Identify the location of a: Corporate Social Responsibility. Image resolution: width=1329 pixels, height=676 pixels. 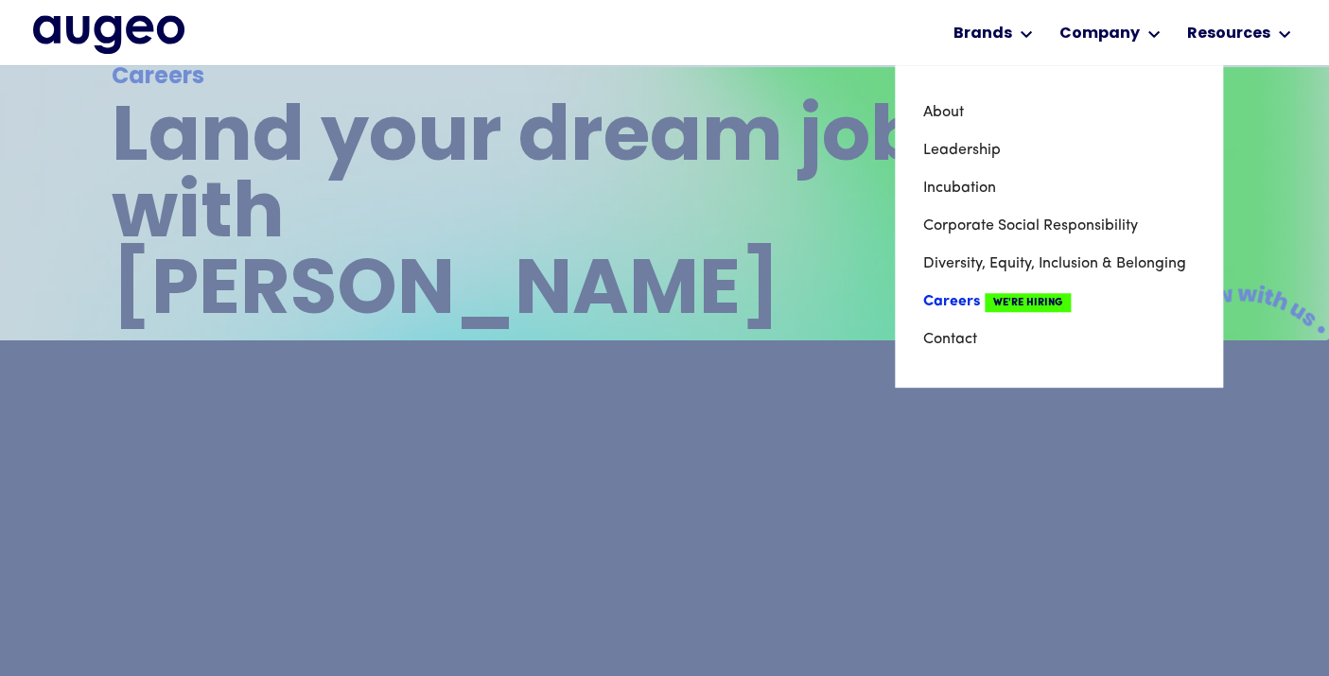
(1059, 226).